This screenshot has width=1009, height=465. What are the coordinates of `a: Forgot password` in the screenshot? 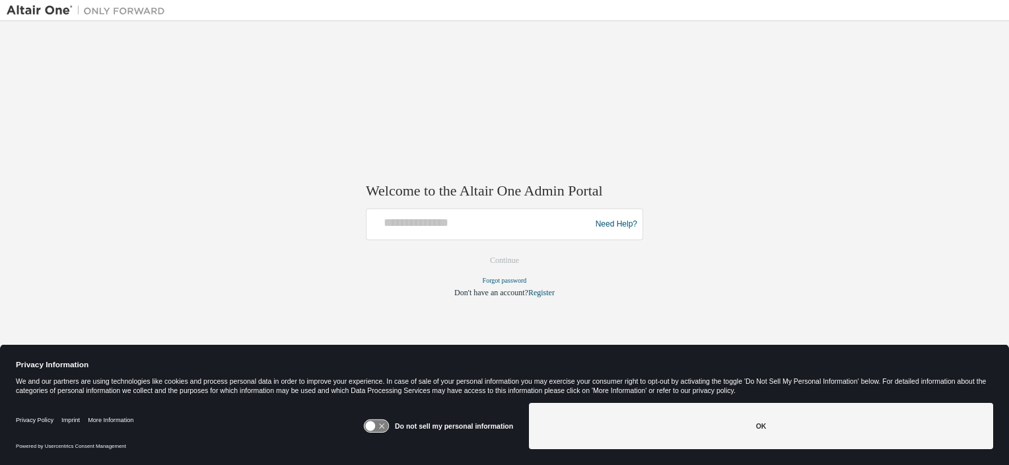 It's located at (505, 281).